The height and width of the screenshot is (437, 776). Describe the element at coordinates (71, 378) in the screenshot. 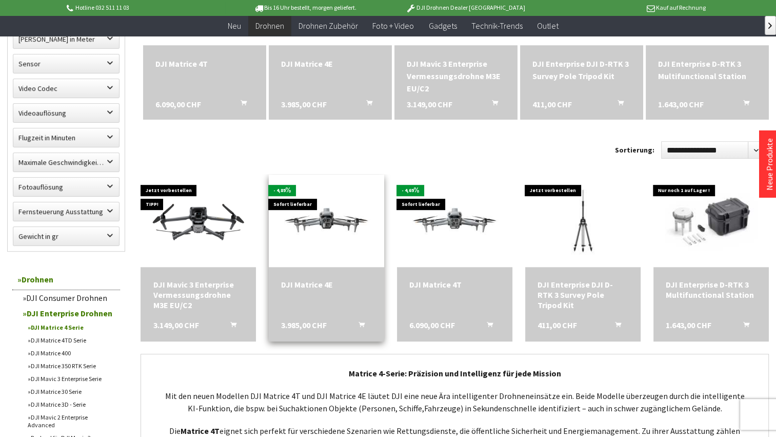

I see `a: DJI Mavic 3 Enterprise Serie` at that location.